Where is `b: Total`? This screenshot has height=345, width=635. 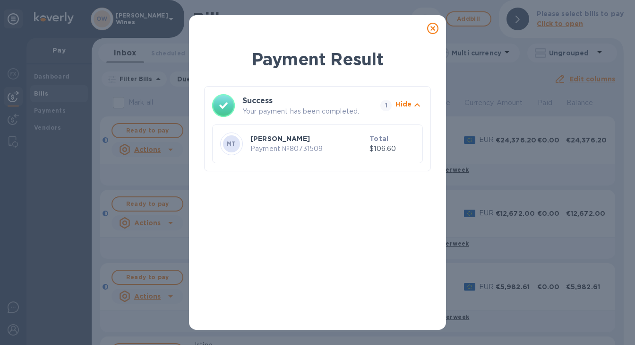
b: Total is located at coordinates (379, 138).